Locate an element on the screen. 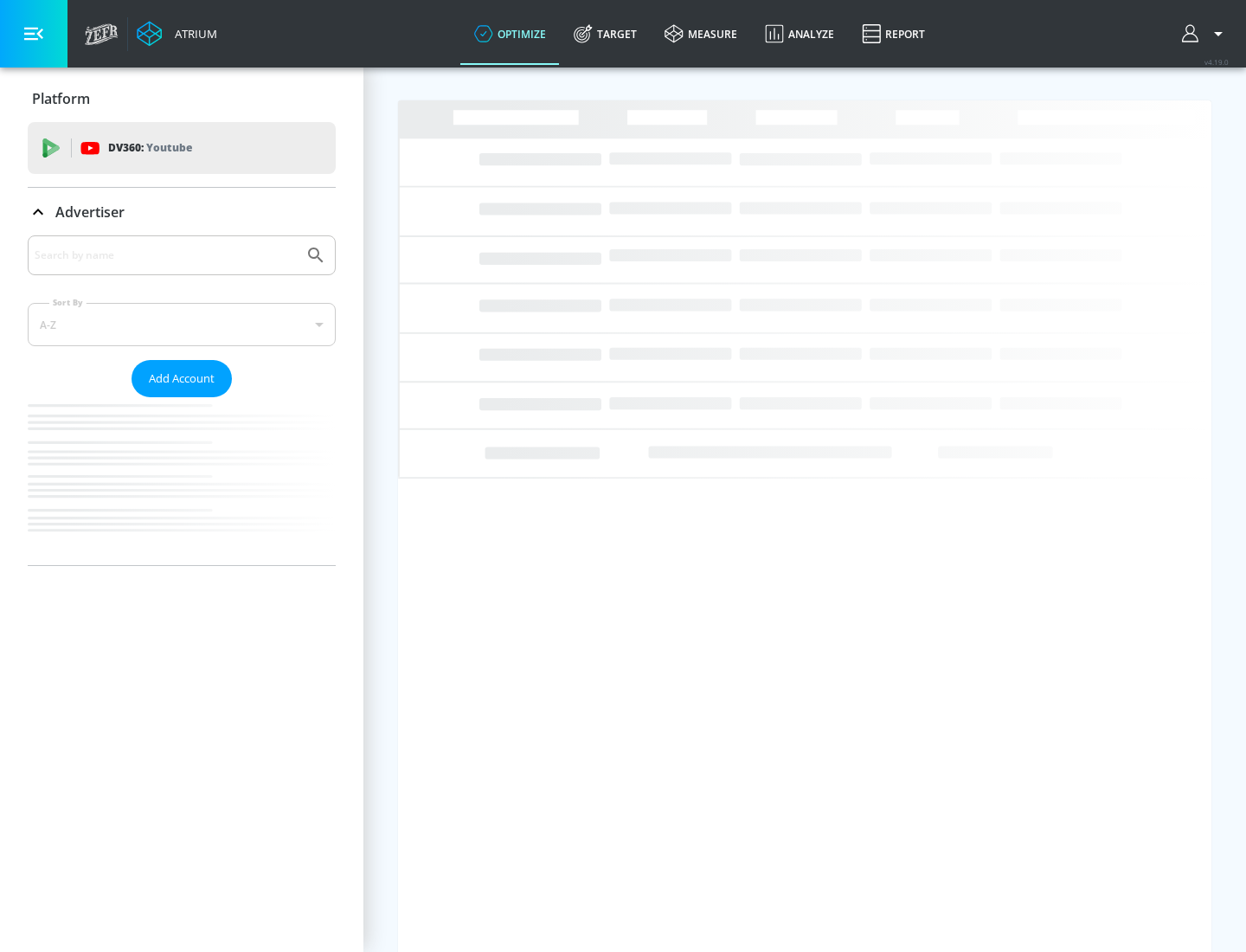 The image size is (1246, 952). input: Search by name is located at coordinates (166, 256).